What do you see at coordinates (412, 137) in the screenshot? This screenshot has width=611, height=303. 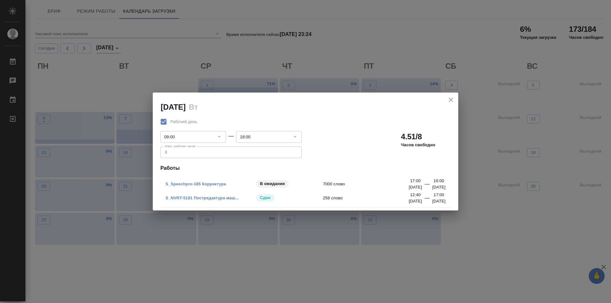 I see `h2: 4.51/8` at bounding box center [412, 137].